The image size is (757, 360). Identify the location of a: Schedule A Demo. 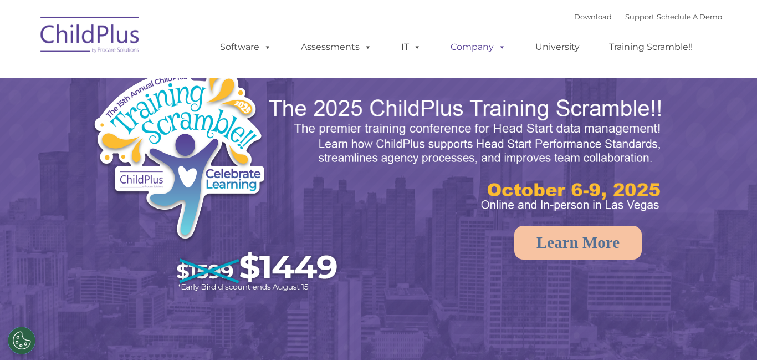
(690, 17).